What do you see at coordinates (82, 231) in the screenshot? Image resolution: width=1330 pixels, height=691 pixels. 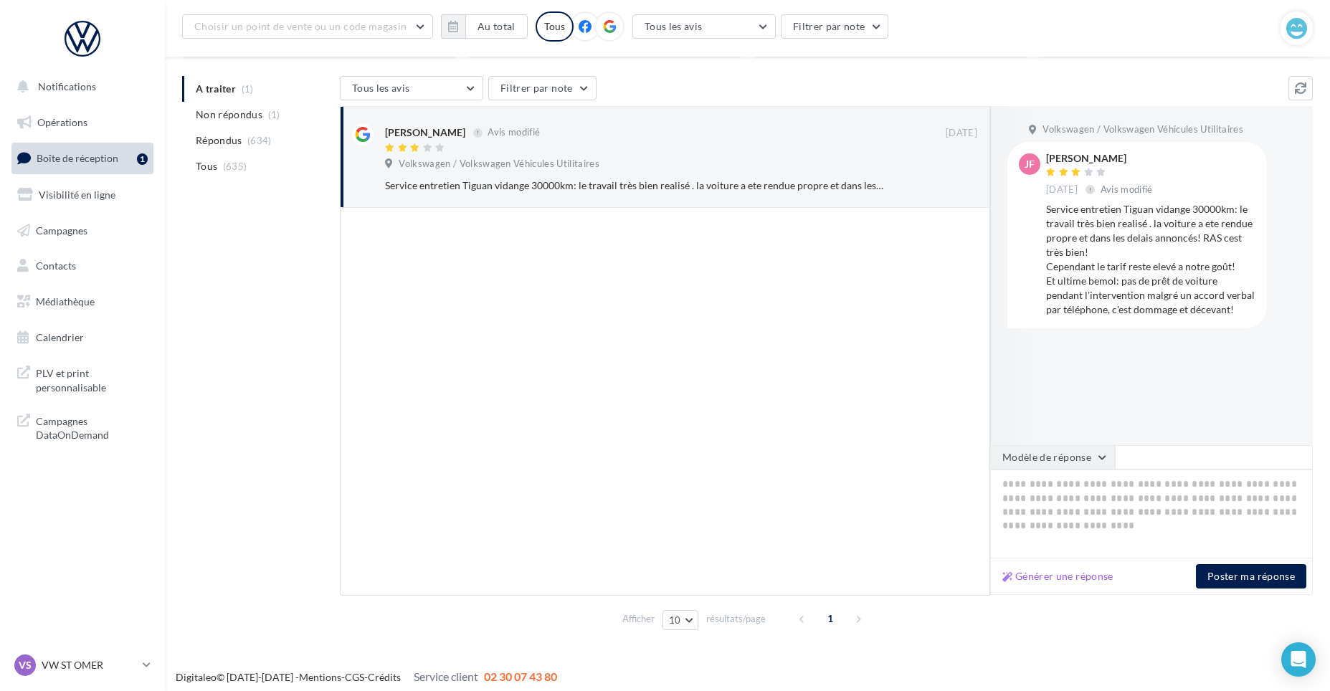 I see `a: Campagnes` at bounding box center [82, 231].